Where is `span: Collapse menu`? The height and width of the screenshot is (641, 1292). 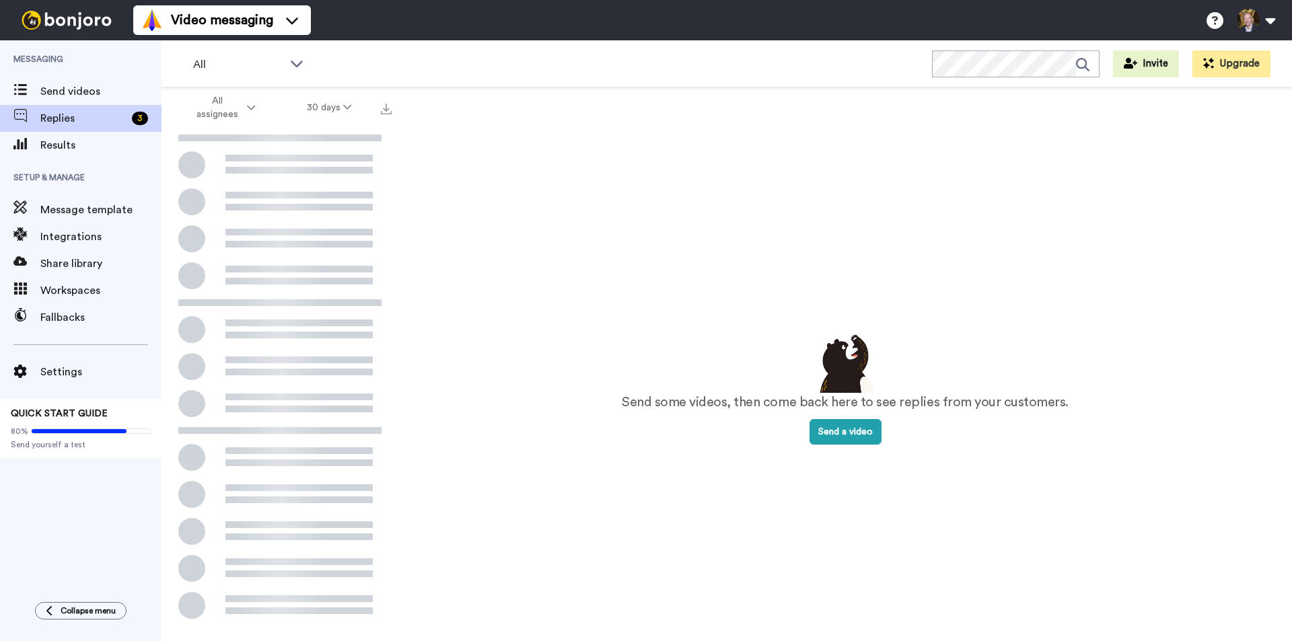 span: Collapse menu is located at coordinates (88, 611).